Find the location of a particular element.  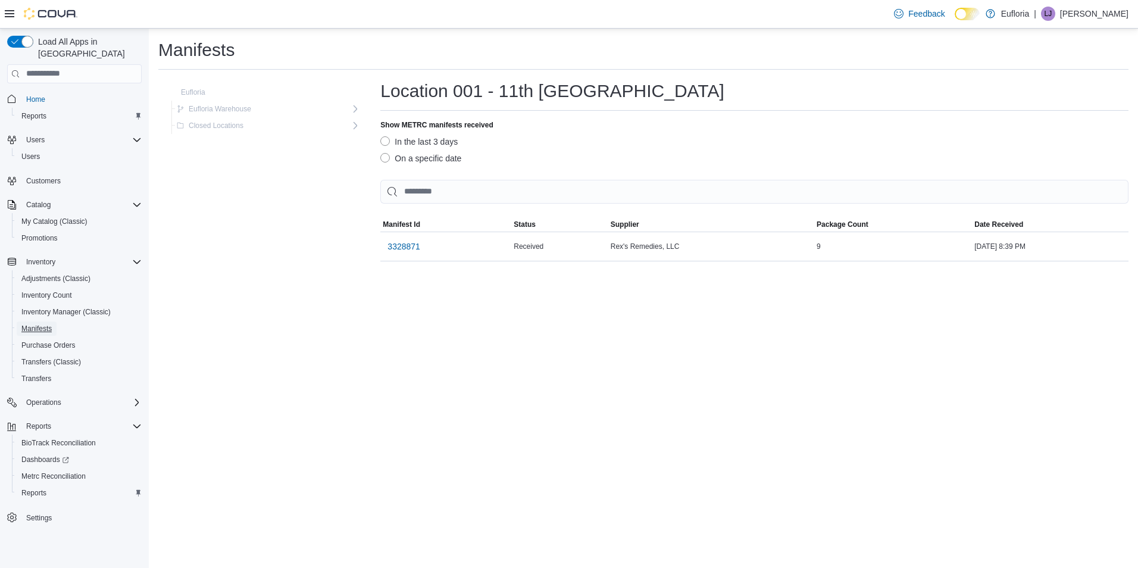

button: Promotions is located at coordinates (79, 238).